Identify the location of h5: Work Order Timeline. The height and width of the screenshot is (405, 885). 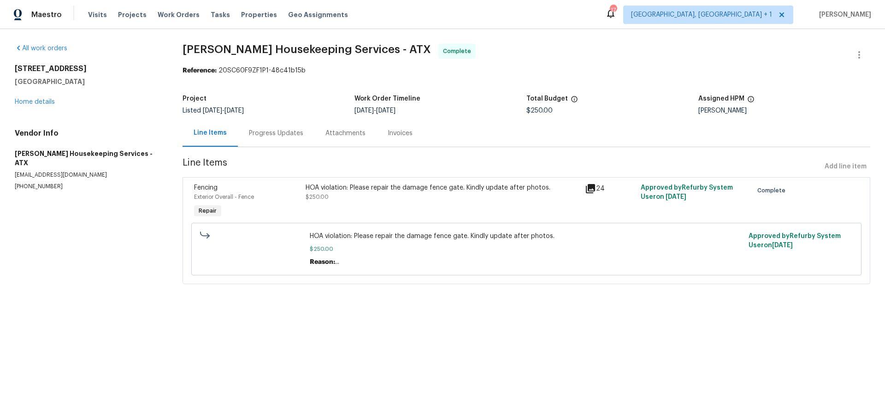
(387, 99).